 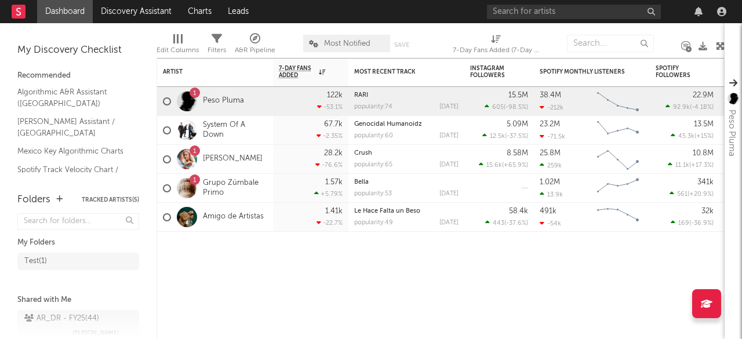 What do you see at coordinates (361, 182) in the screenshot?
I see `a: Bella` at bounding box center [361, 182].